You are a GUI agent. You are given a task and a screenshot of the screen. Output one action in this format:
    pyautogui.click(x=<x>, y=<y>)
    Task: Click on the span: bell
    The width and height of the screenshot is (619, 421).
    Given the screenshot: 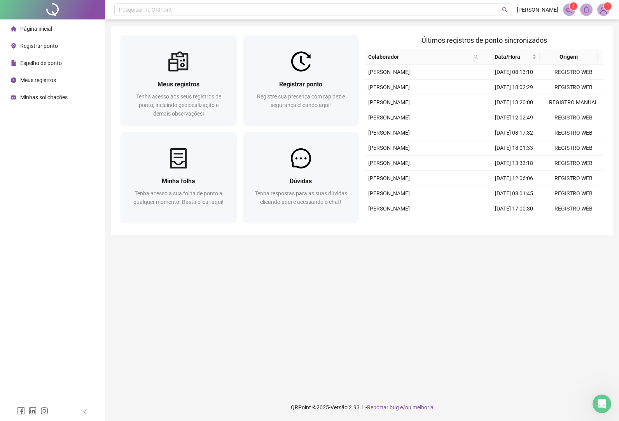 What is the action you would take?
    pyautogui.click(x=587, y=10)
    